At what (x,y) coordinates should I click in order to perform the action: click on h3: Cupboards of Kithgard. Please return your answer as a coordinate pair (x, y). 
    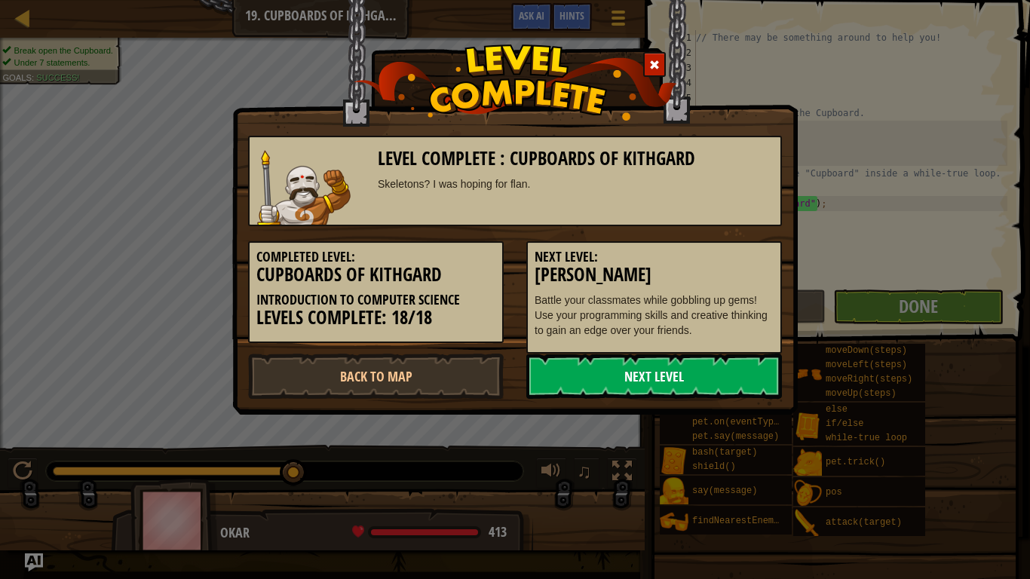
    Looking at the image, I should click on (375, 274).